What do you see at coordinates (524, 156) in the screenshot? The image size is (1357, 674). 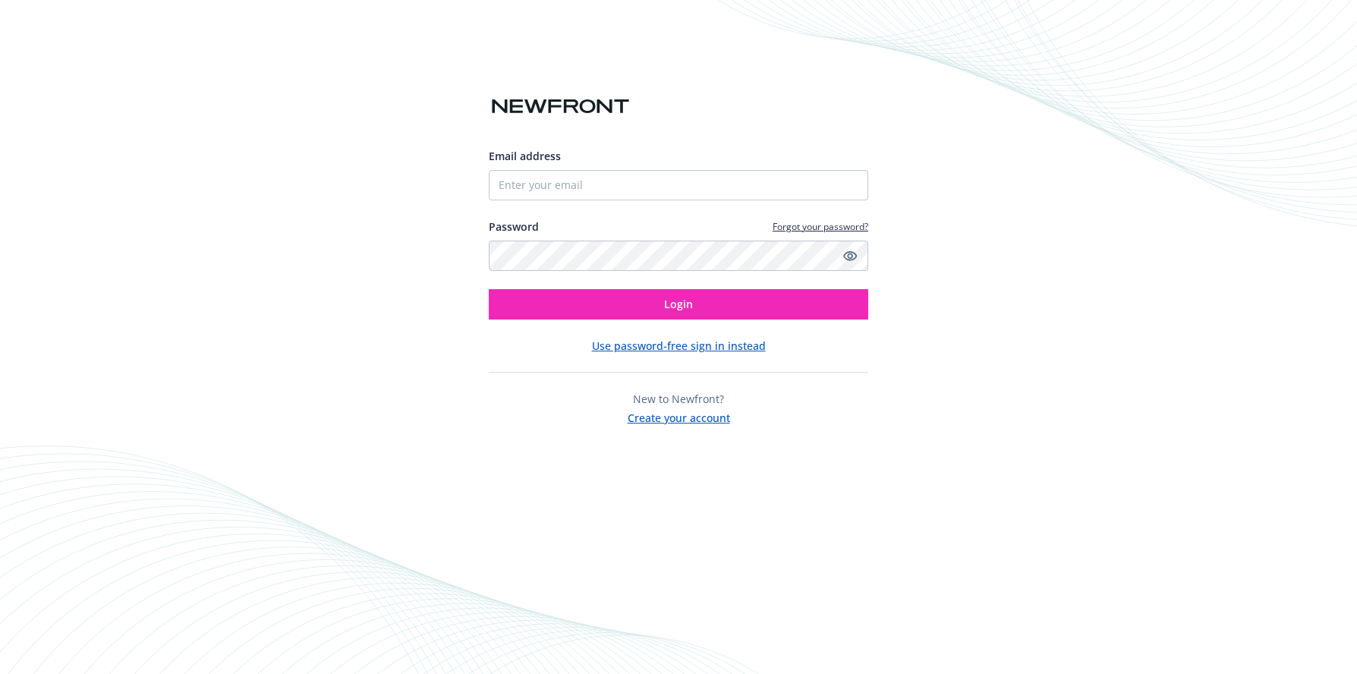 I see `span: Email address` at bounding box center [524, 156].